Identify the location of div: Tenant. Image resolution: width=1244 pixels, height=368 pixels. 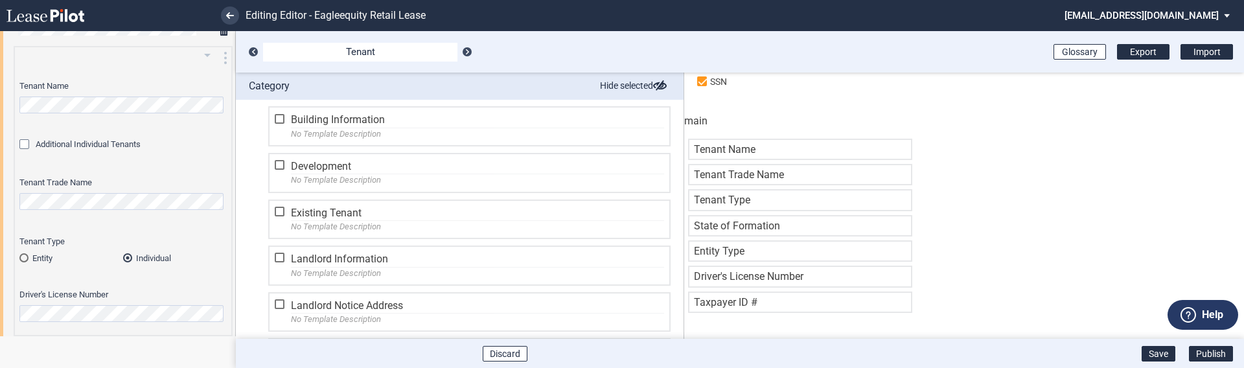
(360, 52).